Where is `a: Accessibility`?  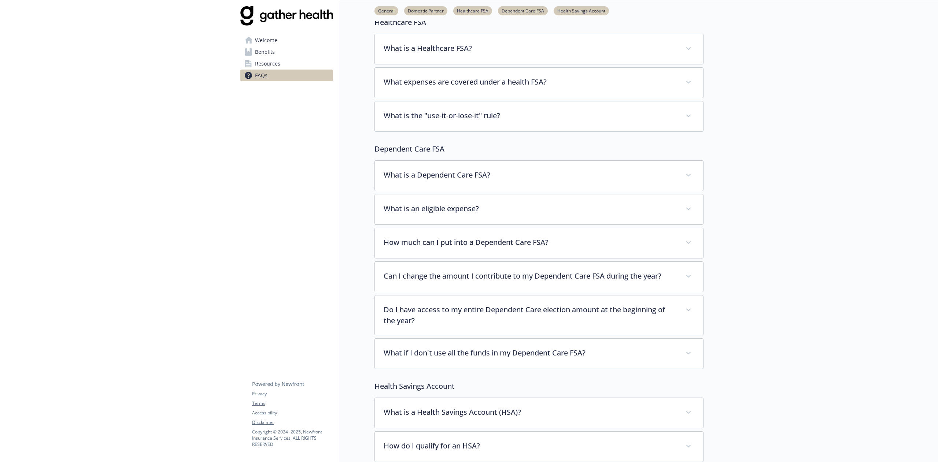
a: Accessibility is located at coordinates (292, 413).